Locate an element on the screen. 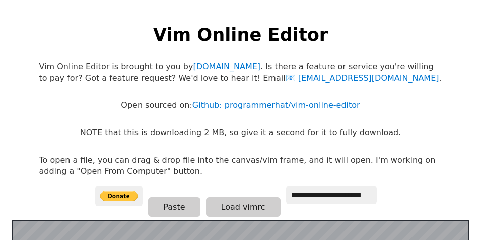  p: Vim Online Editor is brought to you by . Is there a feature or service you're willing to pay for?... is located at coordinates (241, 72).